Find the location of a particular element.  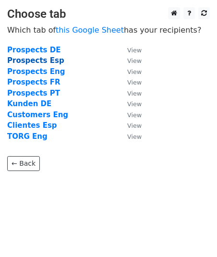

a: Prospects DE is located at coordinates (34, 50).